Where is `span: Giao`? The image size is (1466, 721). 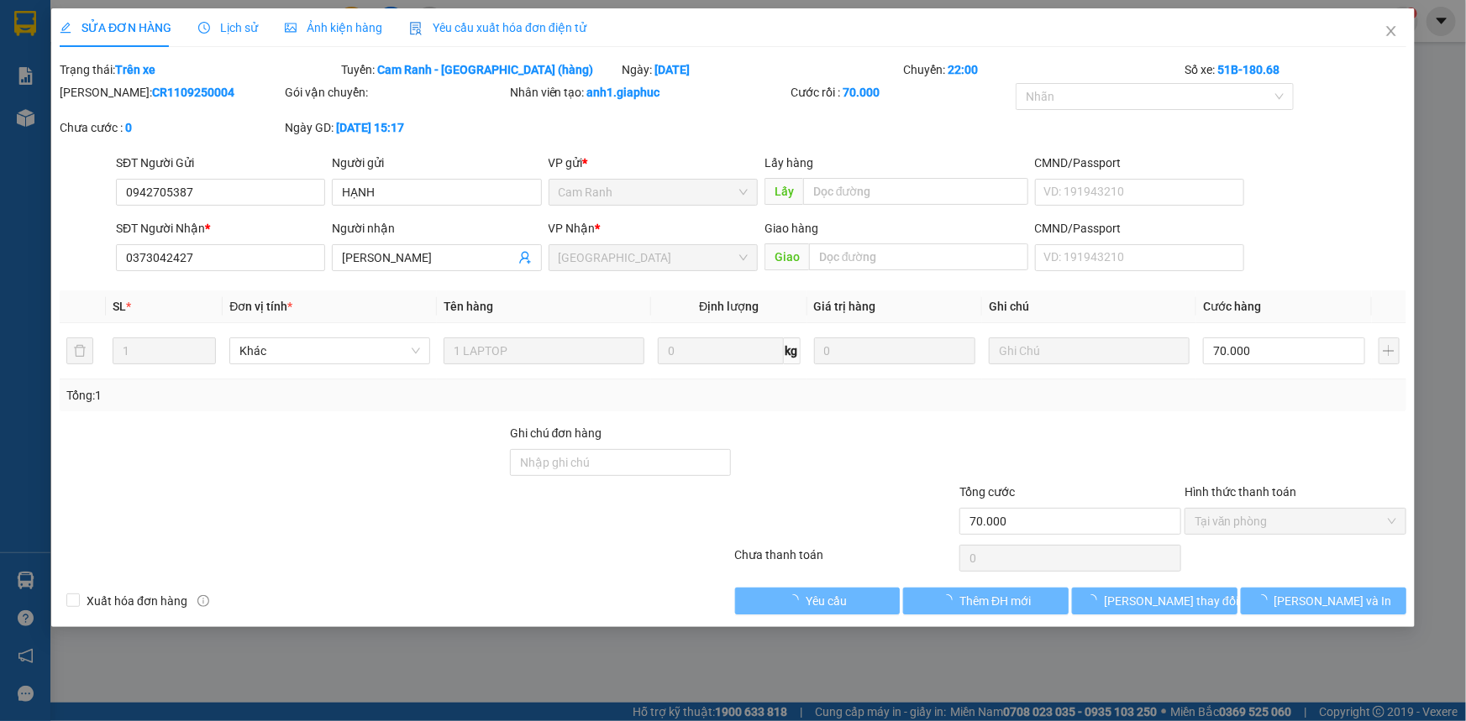 span: Giao is located at coordinates (786, 257).